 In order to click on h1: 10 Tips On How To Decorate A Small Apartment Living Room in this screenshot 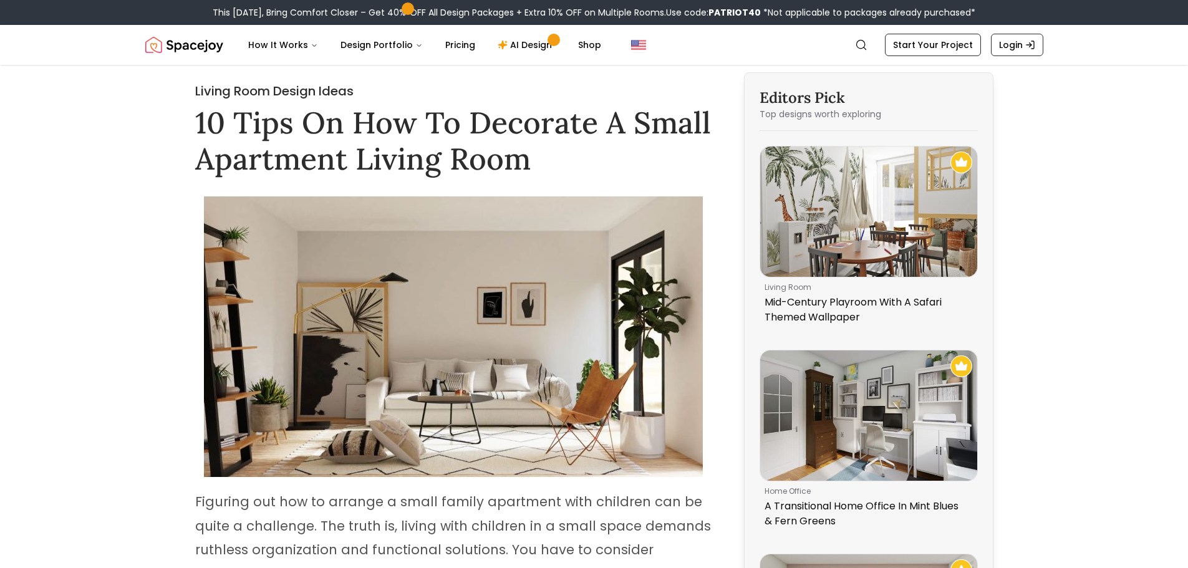, I will do `click(453, 140)`.